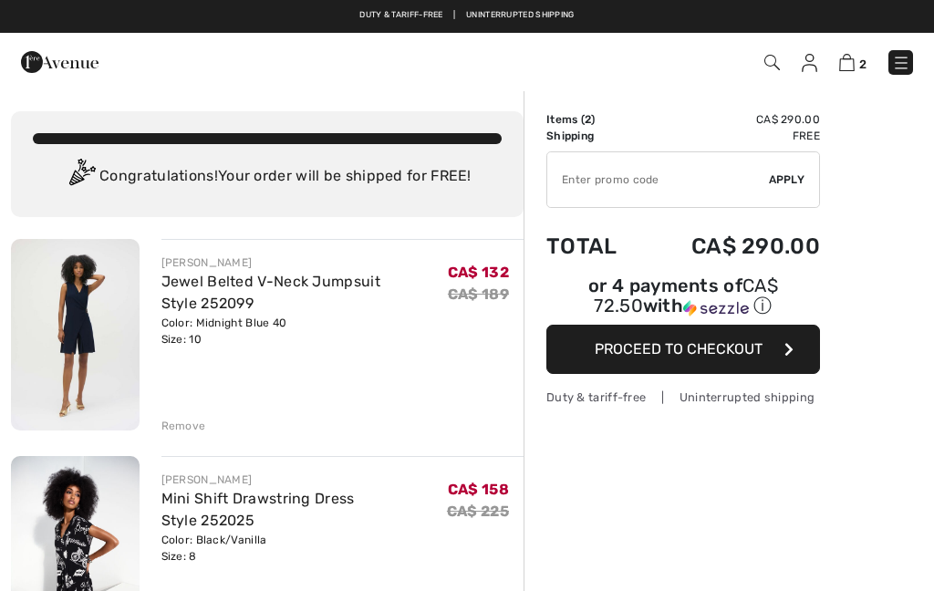  What do you see at coordinates (679, 349) in the screenshot?
I see `span: Proceed to Checkout` at bounding box center [679, 349].